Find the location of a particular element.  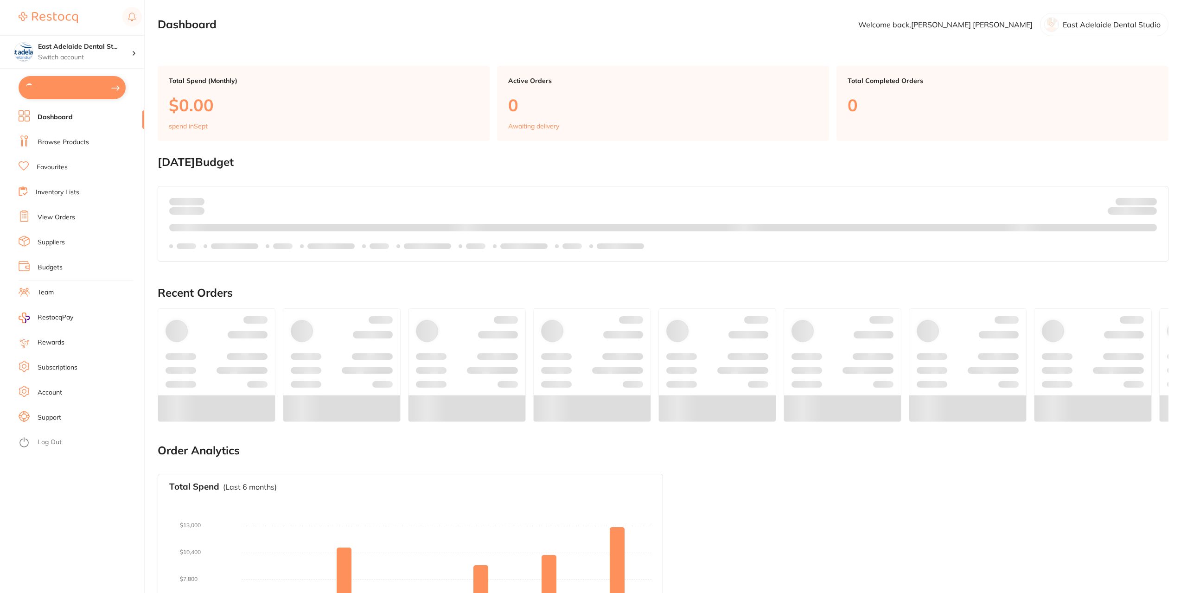

a: Rewards is located at coordinates (51, 343).